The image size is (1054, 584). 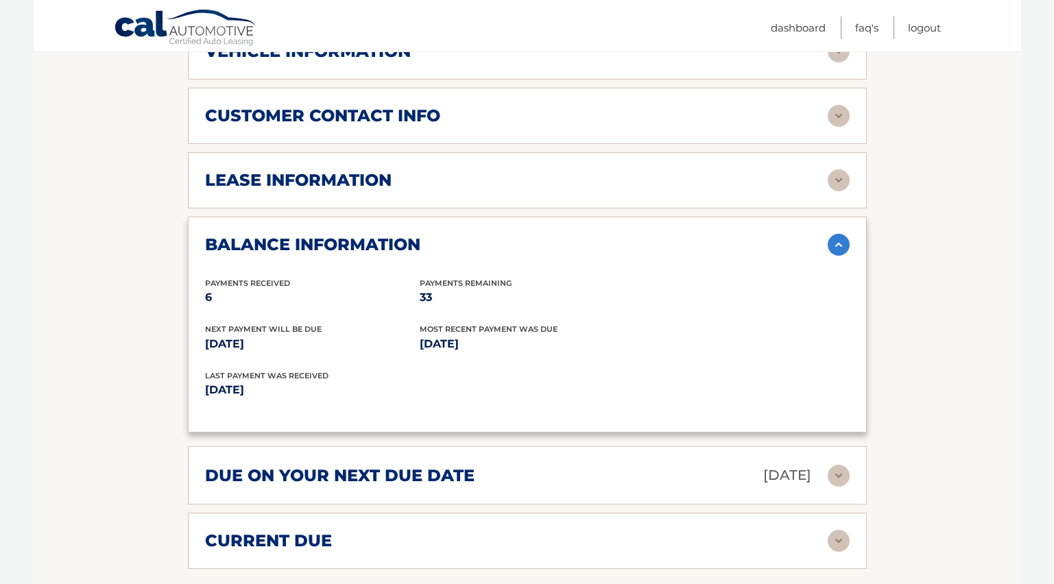 I want to click on p: 33, so click(x=527, y=298).